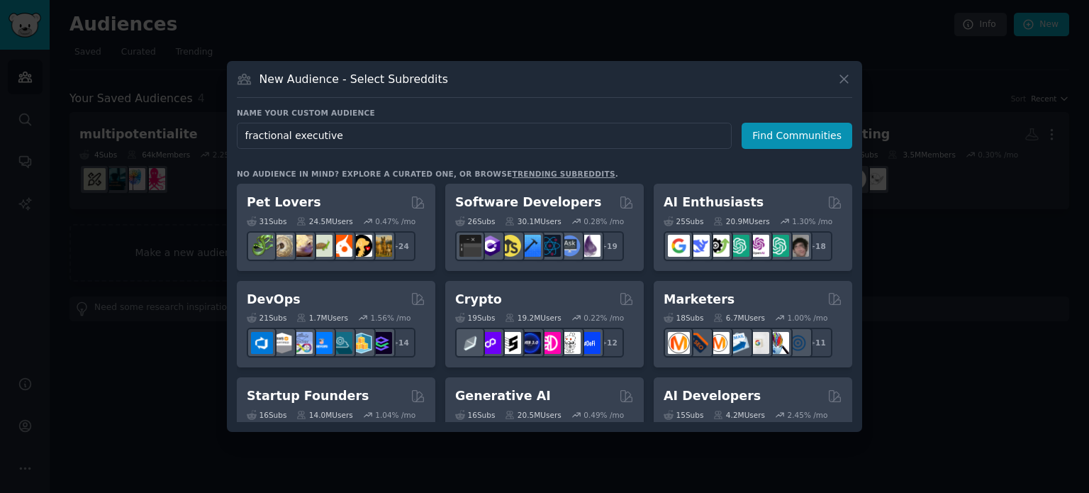  I want to click on img: csharp, so click(490, 245).